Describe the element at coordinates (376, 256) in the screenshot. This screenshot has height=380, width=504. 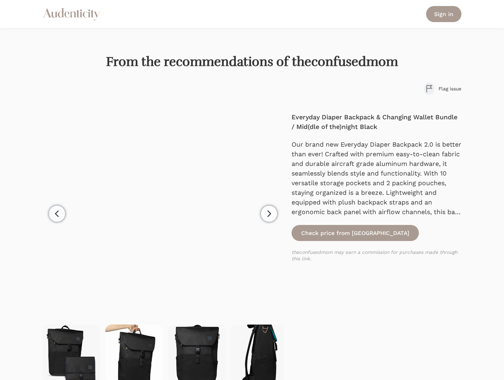
I see `p: theconfusedmom may earn a commission for purchases made through this link.` at that location.